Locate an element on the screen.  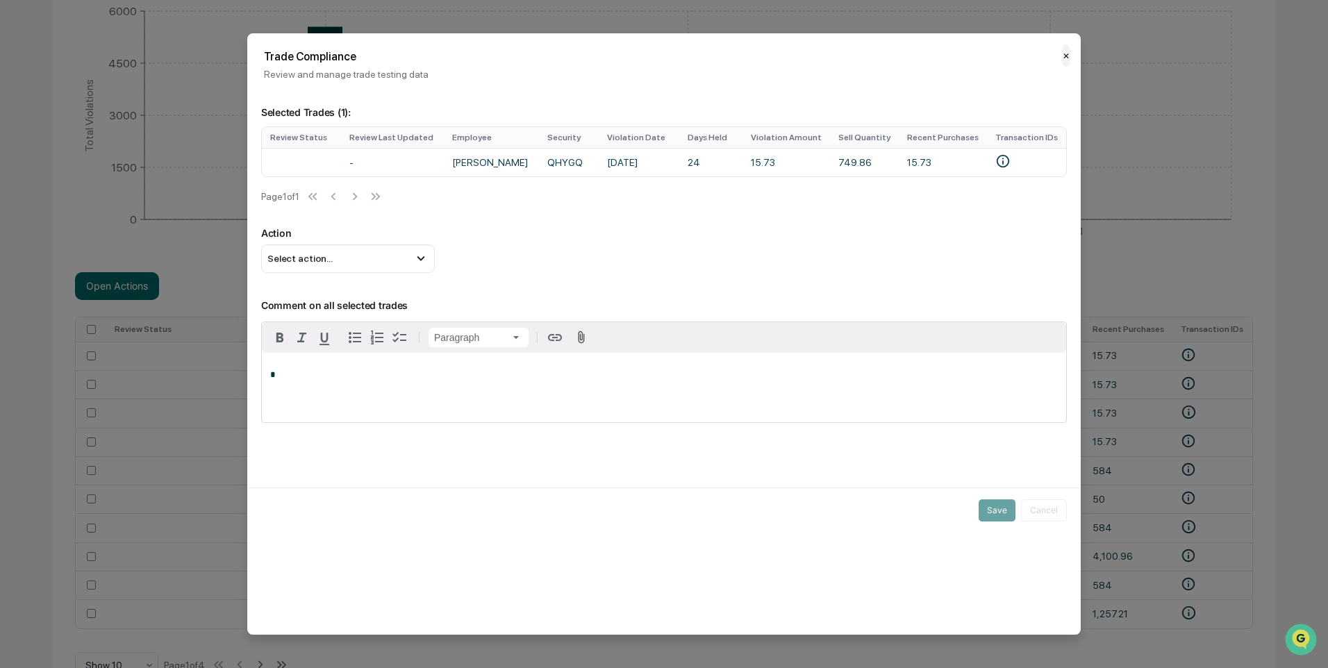
th: Days Held is located at coordinates (710, 137).